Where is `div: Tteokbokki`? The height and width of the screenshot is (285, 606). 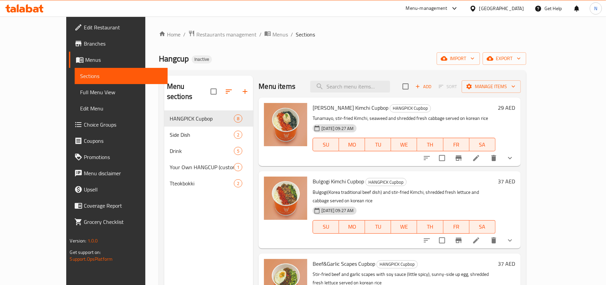 div: Tteokbokki is located at coordinates (202, 183).